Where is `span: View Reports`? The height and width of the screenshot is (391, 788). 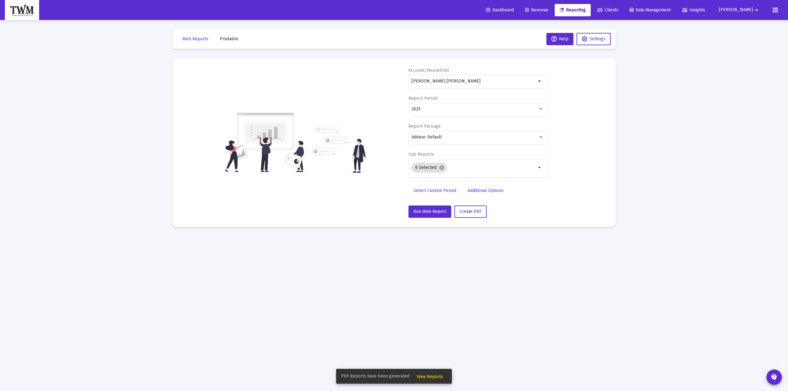 span: View Reports is located at coordinates (430, 377).